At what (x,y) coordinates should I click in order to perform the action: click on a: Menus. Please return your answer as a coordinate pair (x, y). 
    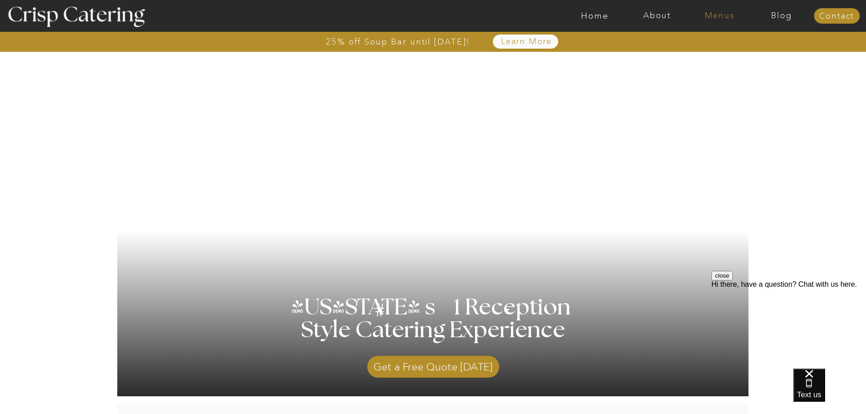
    Looking at the image, I should click on (720, 16).